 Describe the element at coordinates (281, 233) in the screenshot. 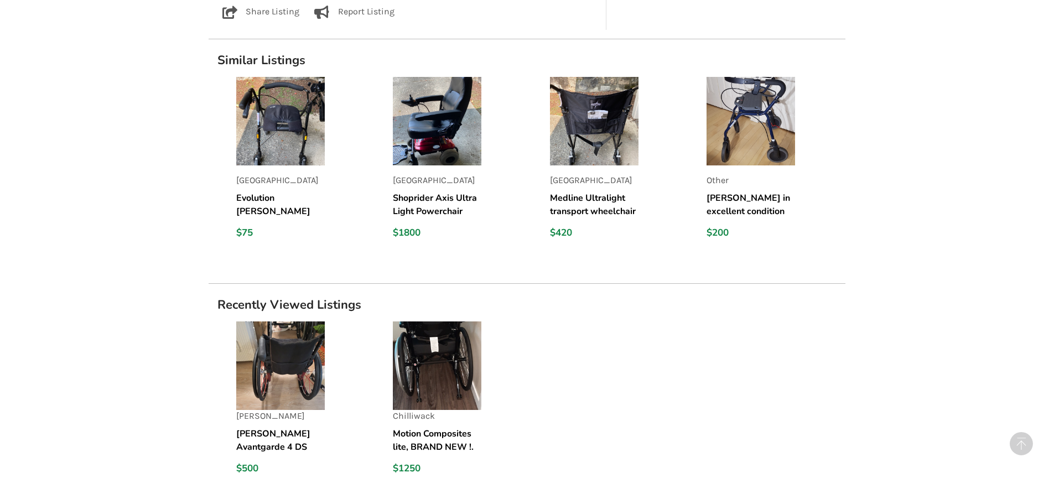

I see `div: $75` at that location.